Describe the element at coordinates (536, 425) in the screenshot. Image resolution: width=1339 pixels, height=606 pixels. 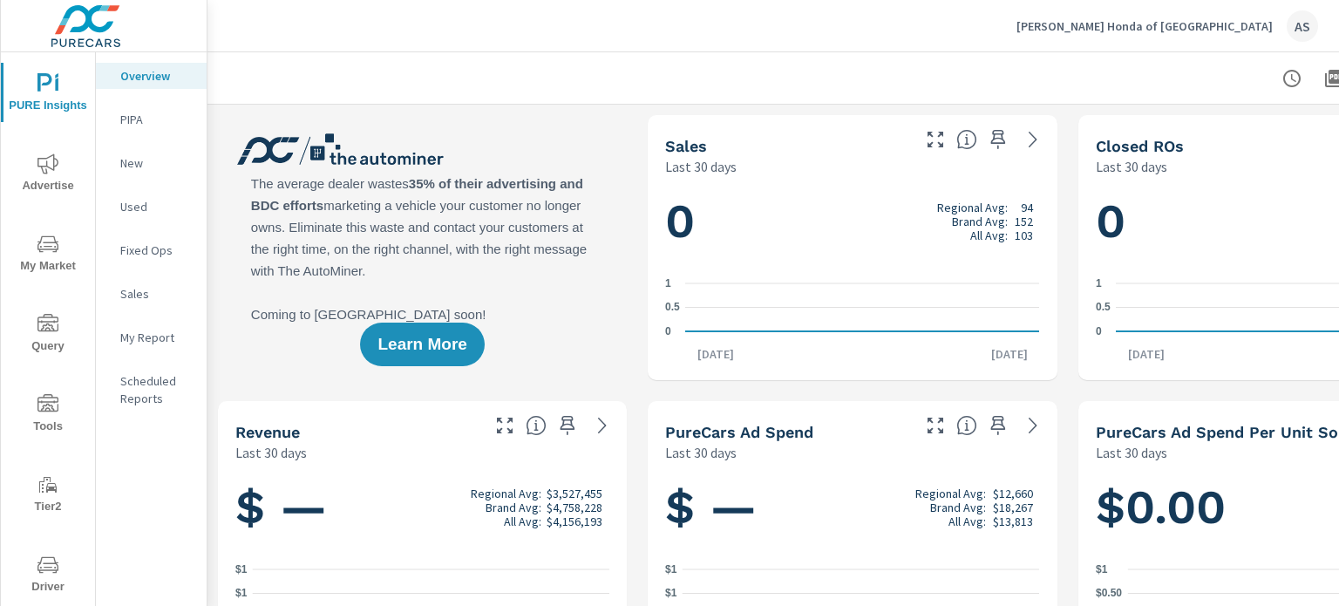
I see `span: Total sales revenue over the selected date range. [Source: This data is sourced from the dealer’s...` at that location.